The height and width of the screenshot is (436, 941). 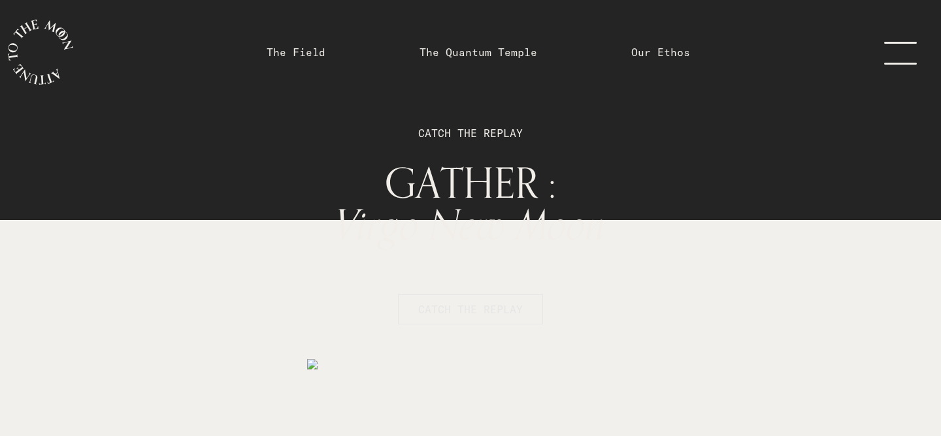 What do you see at coordinates (470, 133) in the screenshot?
I see `p: CATCH THE REPLAY` at bounding box center [470, 133].